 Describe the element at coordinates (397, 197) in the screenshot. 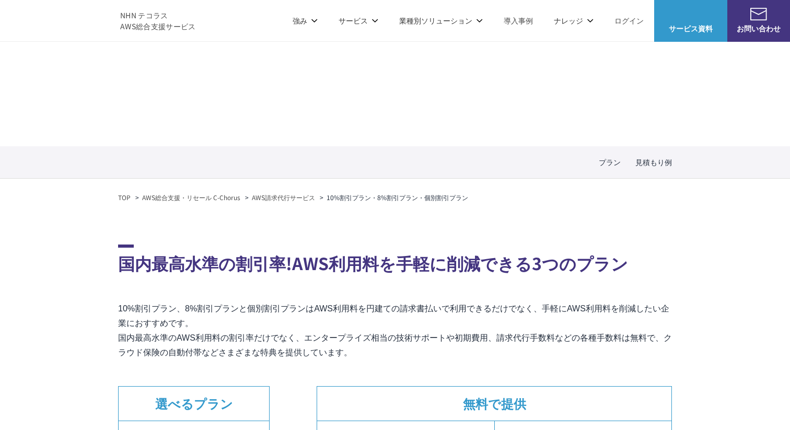

I see `em: 10%割引プラン・8%割引プラン・個別割引プラン` at that location.